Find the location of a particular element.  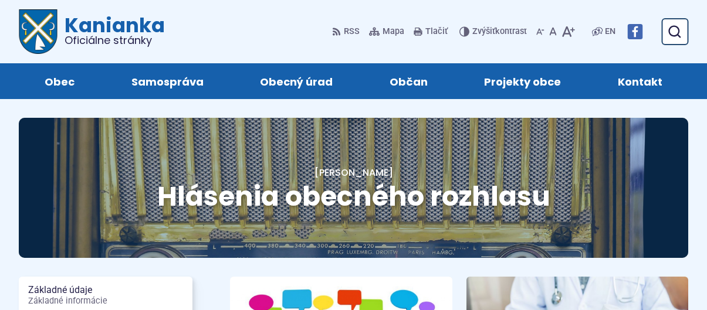

a: Obec is located at coordinates (60, 81).